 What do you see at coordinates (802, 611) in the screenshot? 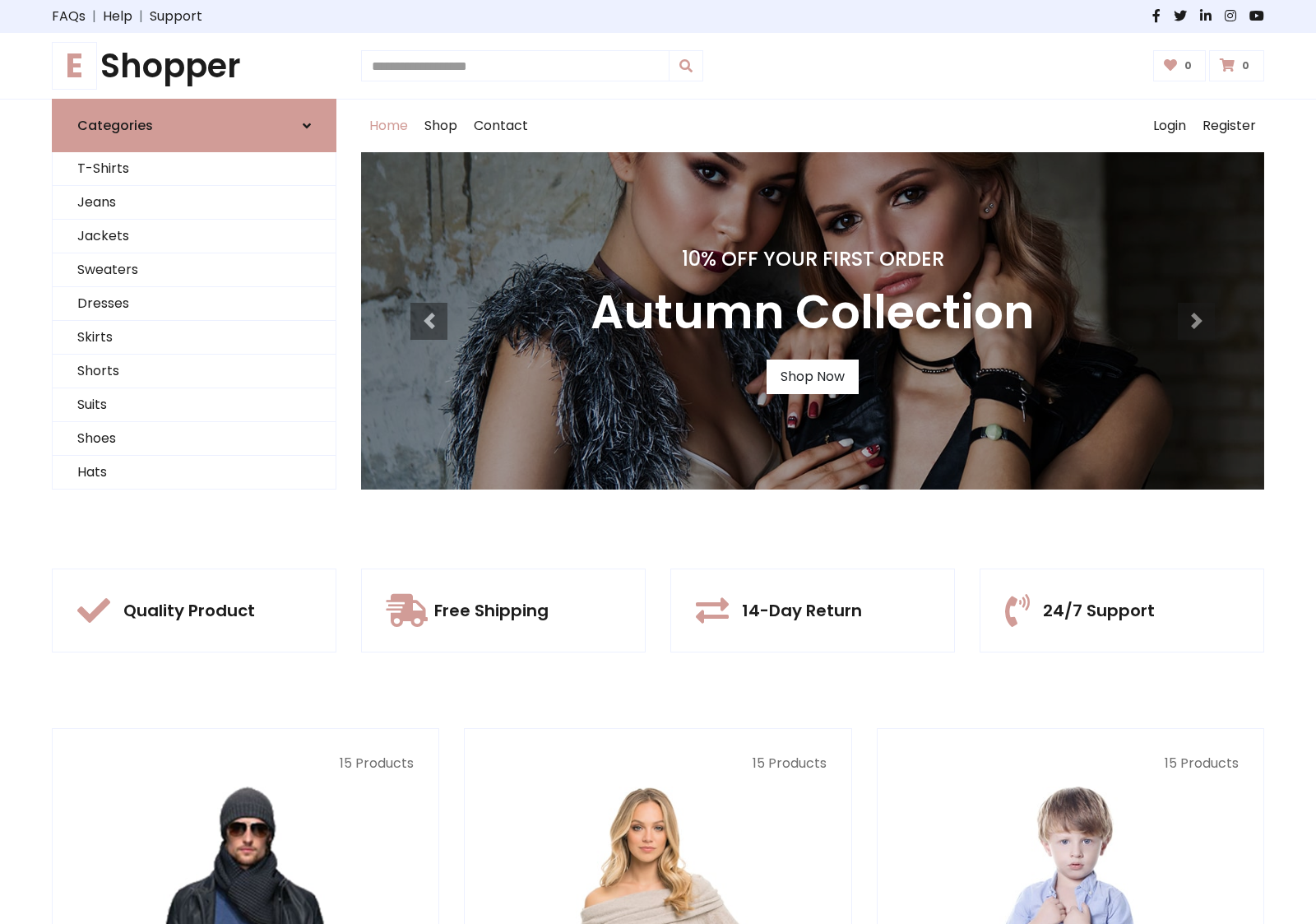
I see `h5: 14-Day Return` at bounding box center [802, 611].